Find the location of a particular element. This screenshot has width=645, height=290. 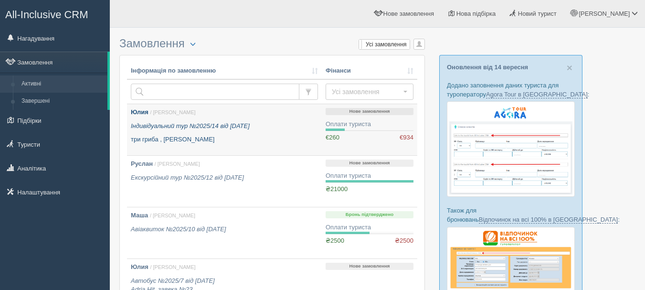

span: ₴21000 is located at coordinates (337, 189).